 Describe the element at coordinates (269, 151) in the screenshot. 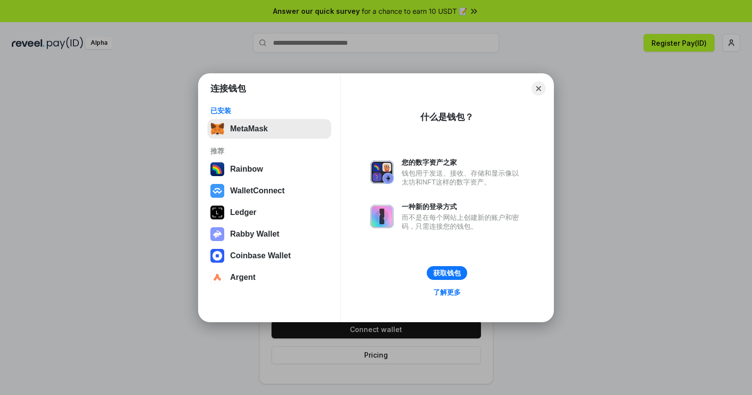

I see `div: 推荐` at that location.